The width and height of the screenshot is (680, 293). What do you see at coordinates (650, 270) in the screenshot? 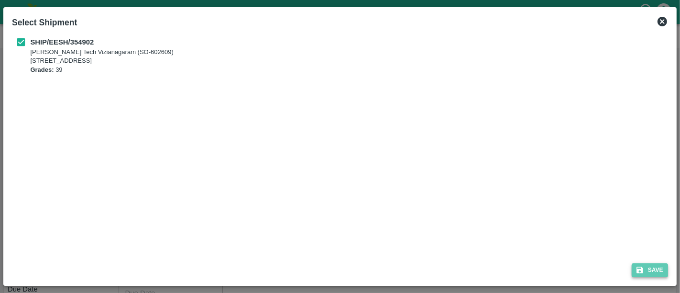
I see `button: Save` at bounding box center [650, 270].